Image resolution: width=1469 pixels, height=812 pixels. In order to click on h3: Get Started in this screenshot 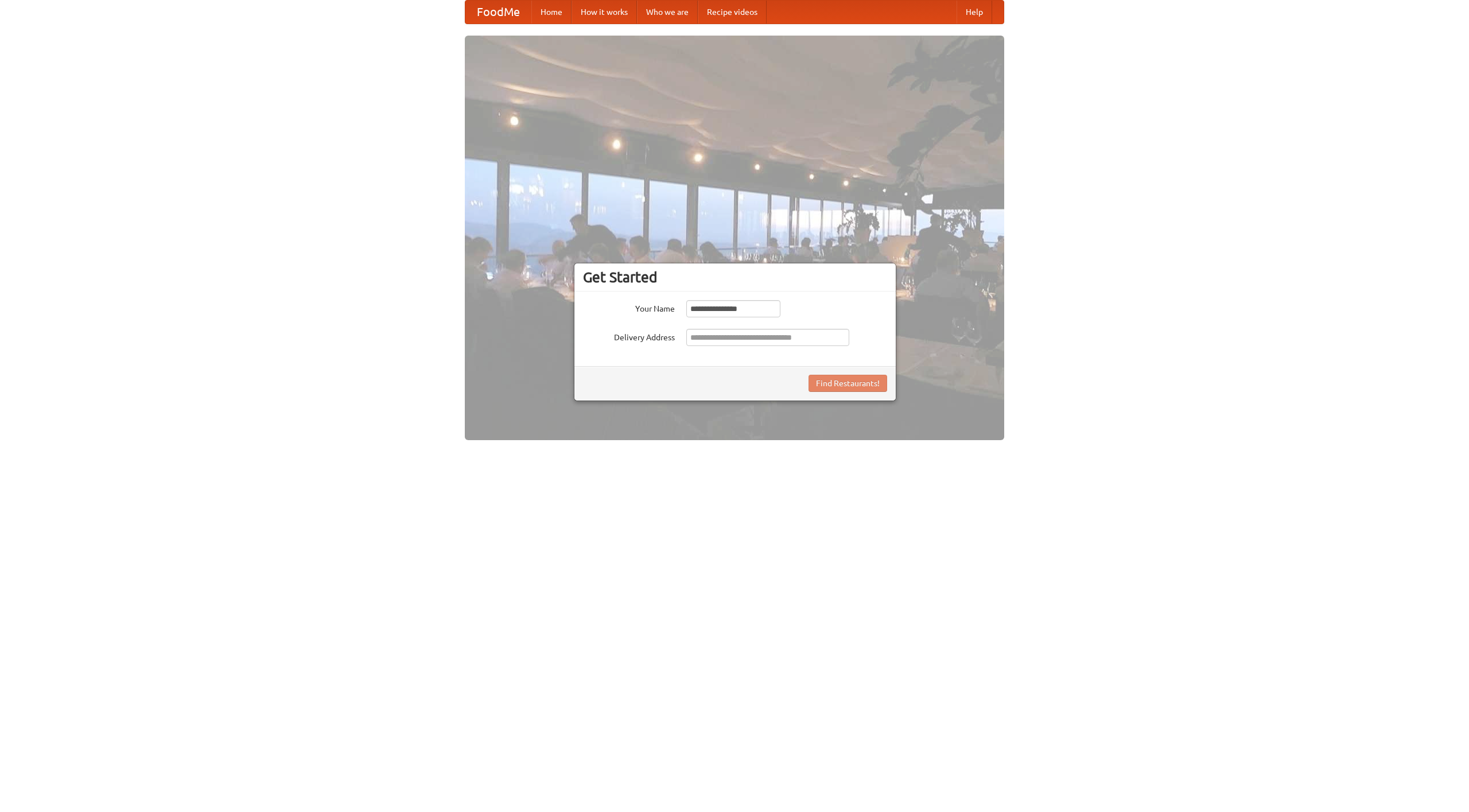, I will do `click(735, 278)`.